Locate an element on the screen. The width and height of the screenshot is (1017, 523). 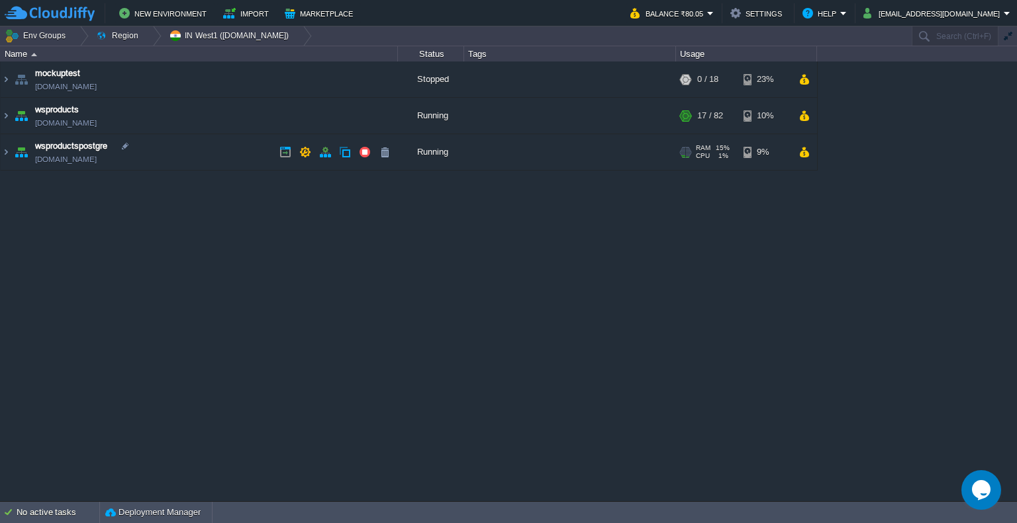
div: 0 / 18 is located at coordinates (707, 79).